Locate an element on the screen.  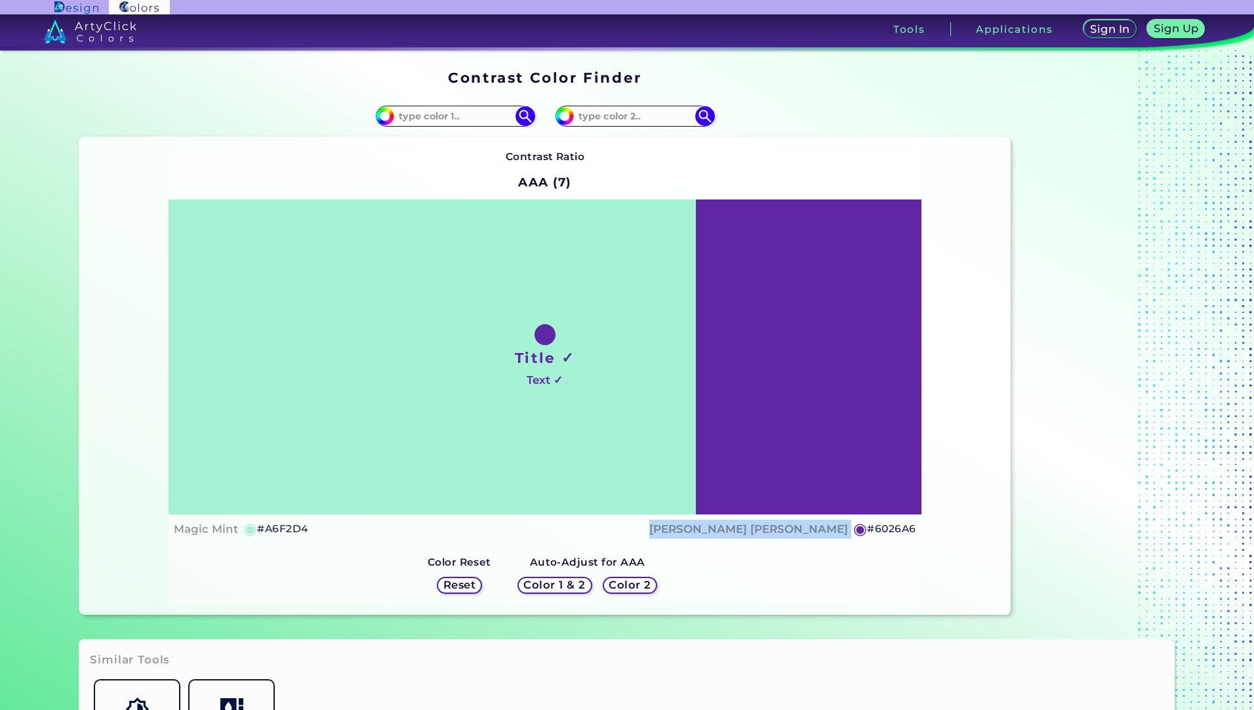
h4: Magic Mint is located at coordinates (206, 529).